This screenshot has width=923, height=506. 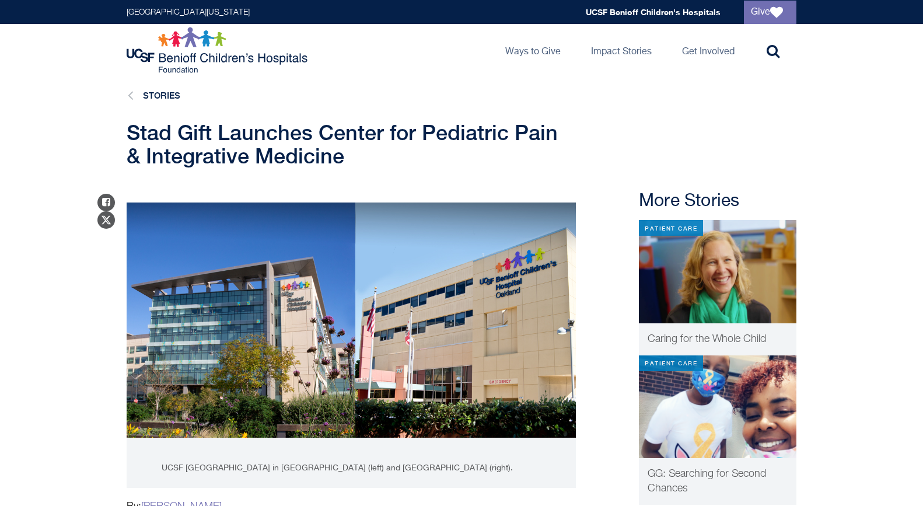 I want to click on a: Give, so click(x=770, y=12).